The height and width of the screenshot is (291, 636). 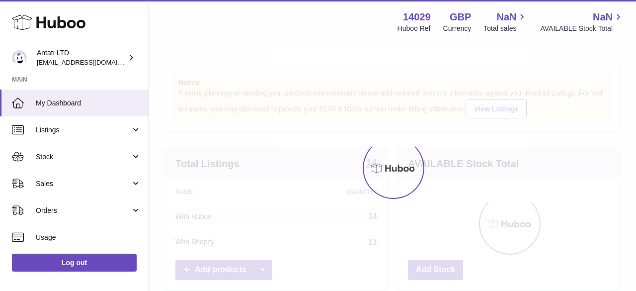 I want to click on img: internalAdmin-14029@internal.huboo.com, so click(x=19, y=58).